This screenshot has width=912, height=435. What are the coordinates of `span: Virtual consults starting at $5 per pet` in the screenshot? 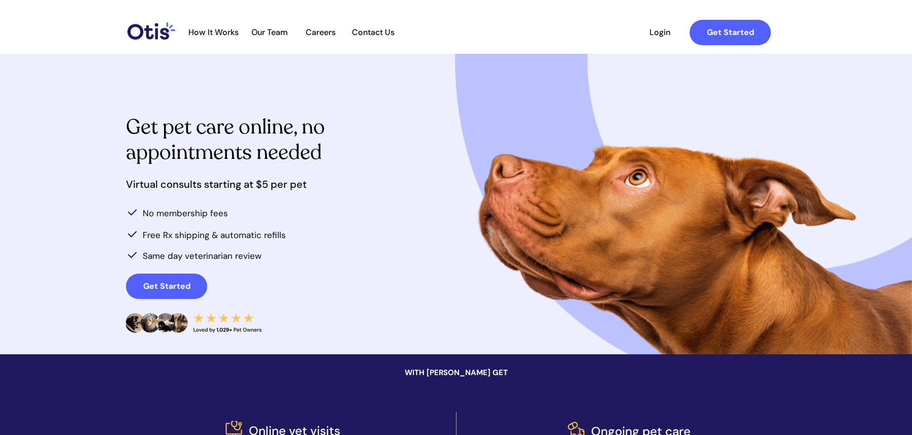 It's located at (216, 184).